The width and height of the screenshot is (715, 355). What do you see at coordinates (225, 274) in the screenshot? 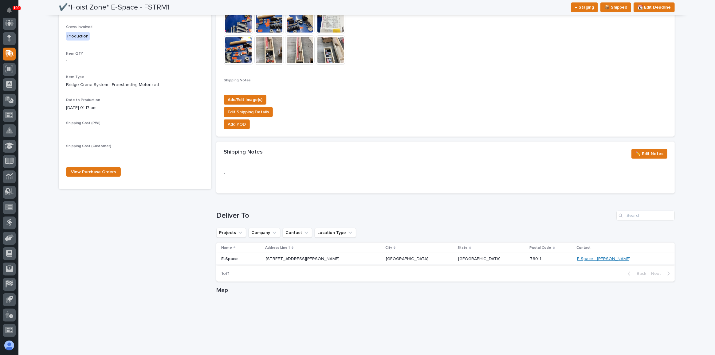
I see `p: 1 of 1` at bounding box center [225, 274].